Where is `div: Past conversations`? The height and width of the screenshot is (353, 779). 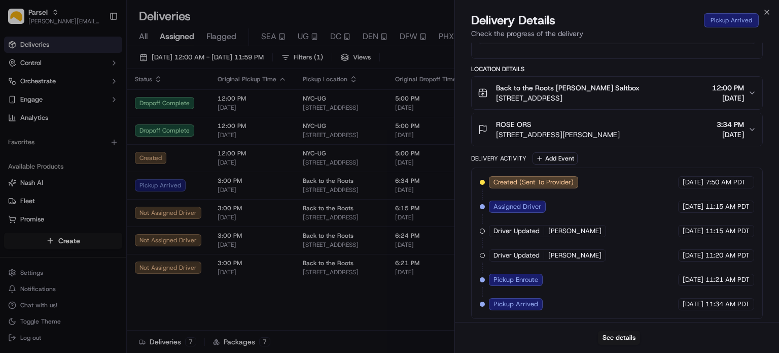
div: Past conversations is located at coordinates (39, 135).